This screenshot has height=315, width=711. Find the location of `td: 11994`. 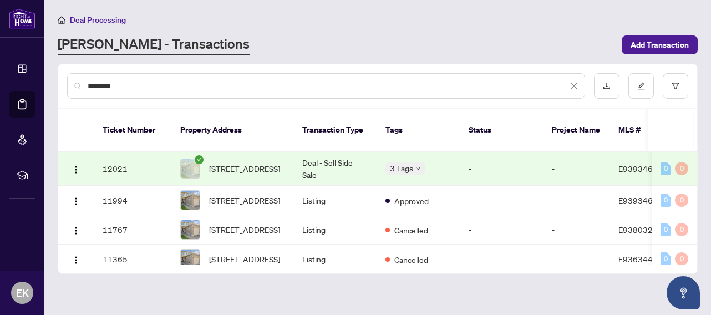

td: 11994 is located at coordinates (132, 200).